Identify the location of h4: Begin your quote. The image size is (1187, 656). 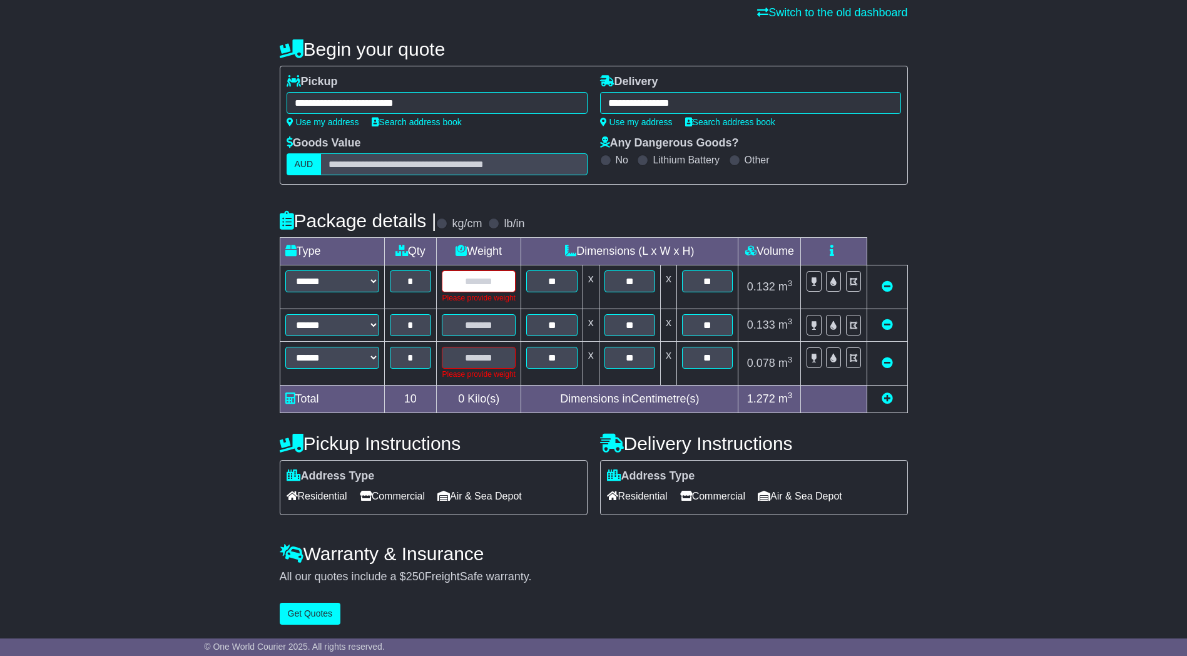
(594, 49).